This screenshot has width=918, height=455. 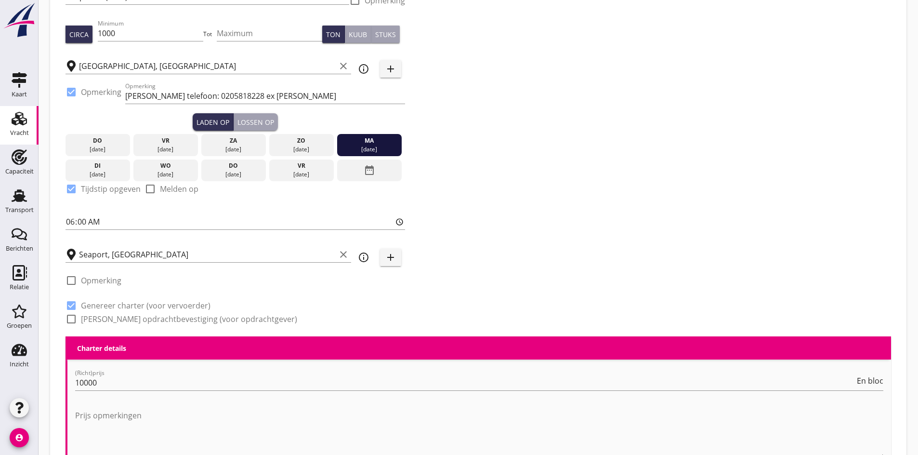 What do you see at coordinates (333, 34) in the screenshot?
I see `button: Ton` at bounding box center [333, 34].